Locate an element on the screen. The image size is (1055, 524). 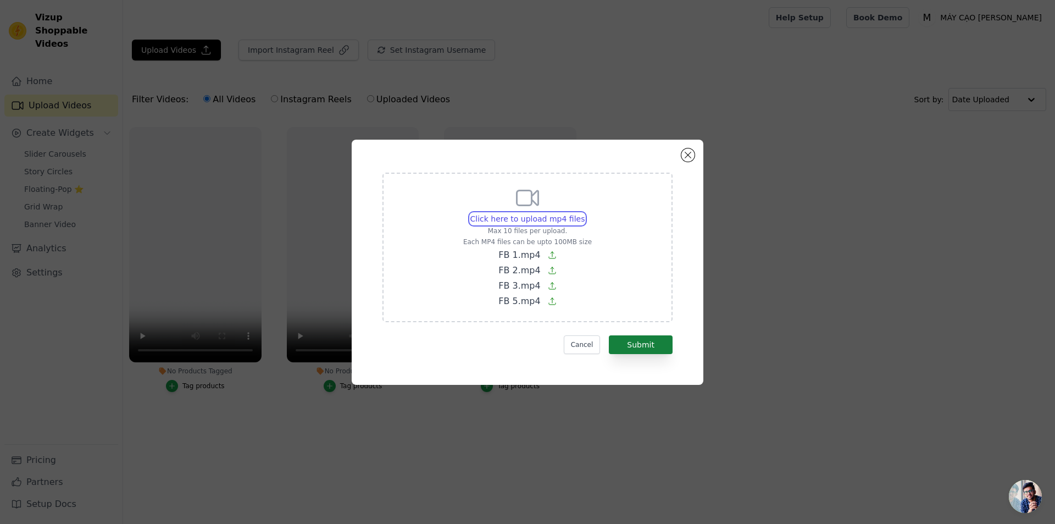
div: Mở cuộc trò chuyện is located at coordinates (1025, 496).